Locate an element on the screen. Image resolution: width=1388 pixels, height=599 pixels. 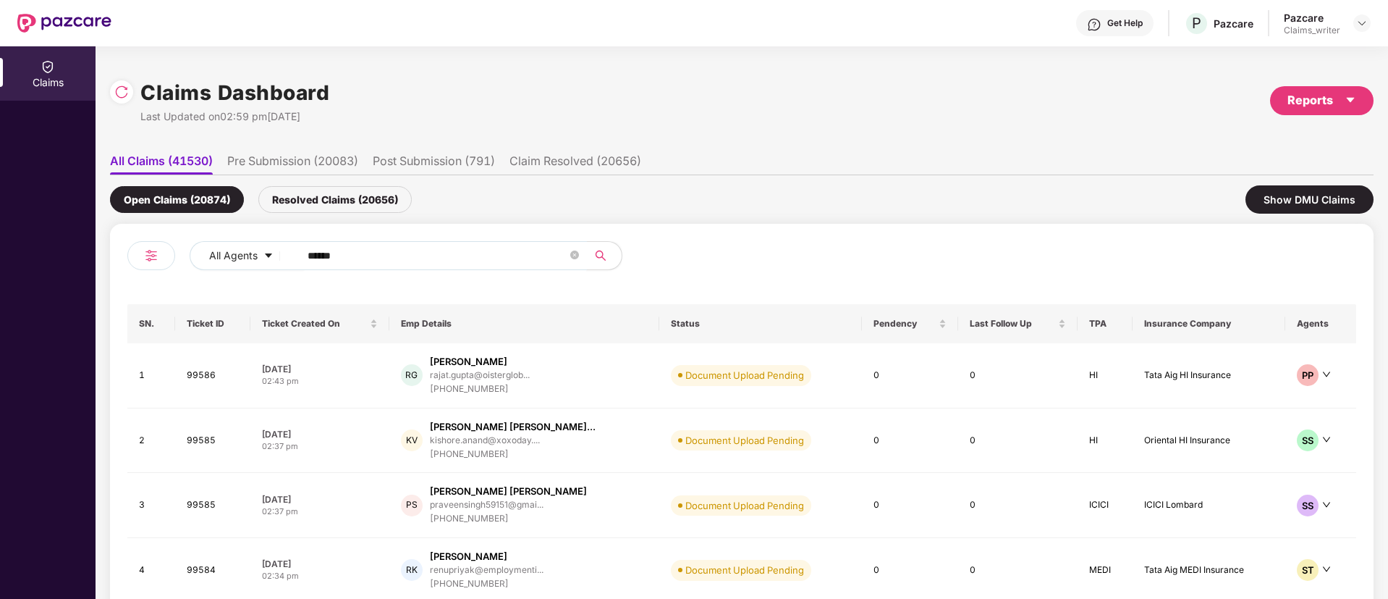
th: TPA is located at coordinates (1105, 324).